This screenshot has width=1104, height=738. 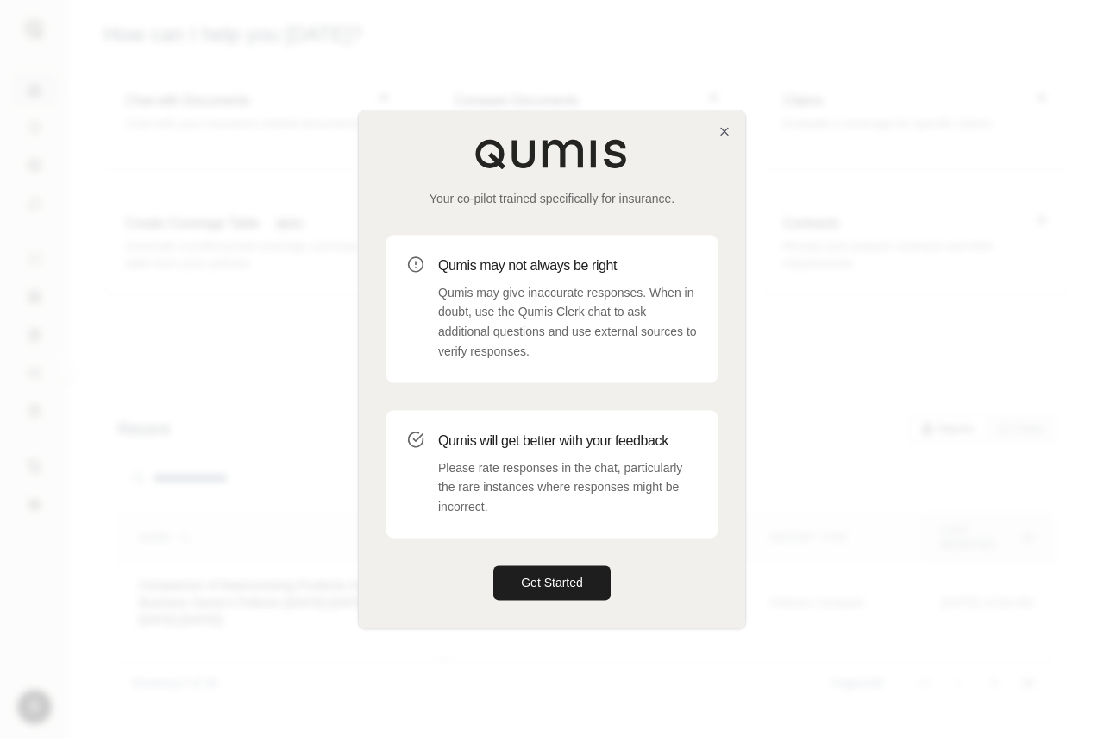 What do you see at coordinates (568, 322) in the screenshot?
I see `p: Qumis may give inaccurate responses. When in doubt, use the Qumis Clerk chat to ask additional qu...` at bounding box center [568, 322].